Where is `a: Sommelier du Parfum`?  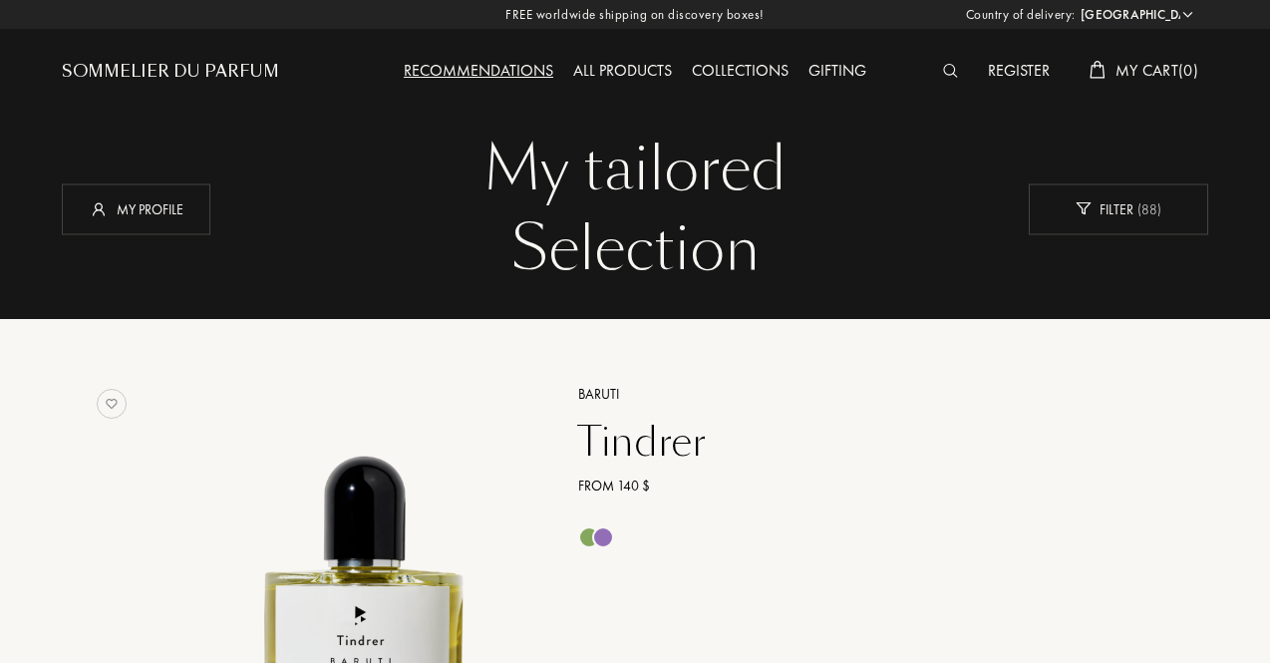
a: Sommelier du Parfum is located at coordinates (170, 72).